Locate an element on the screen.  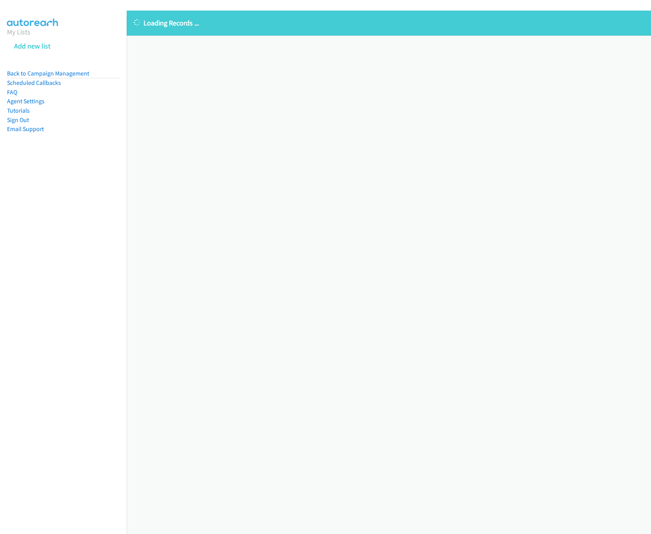
a: Scheduled Callbacks is located at coordinates (34, 83).